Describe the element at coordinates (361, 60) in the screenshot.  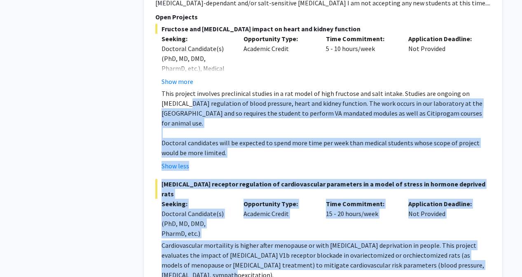
I see `div: 5 - 10 hours/week` at that location.